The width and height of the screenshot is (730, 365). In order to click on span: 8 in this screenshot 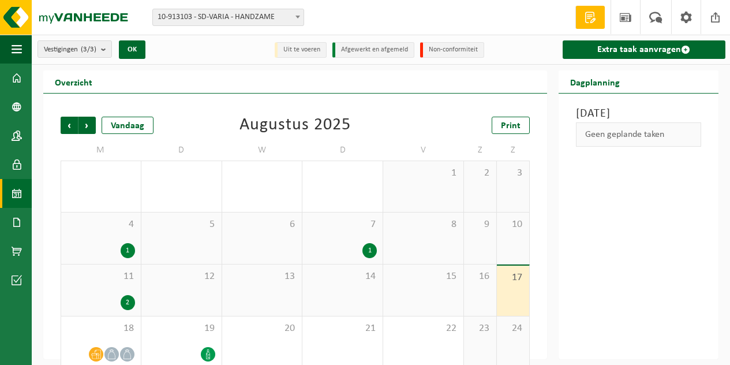, I will do `click(423, 224)`.